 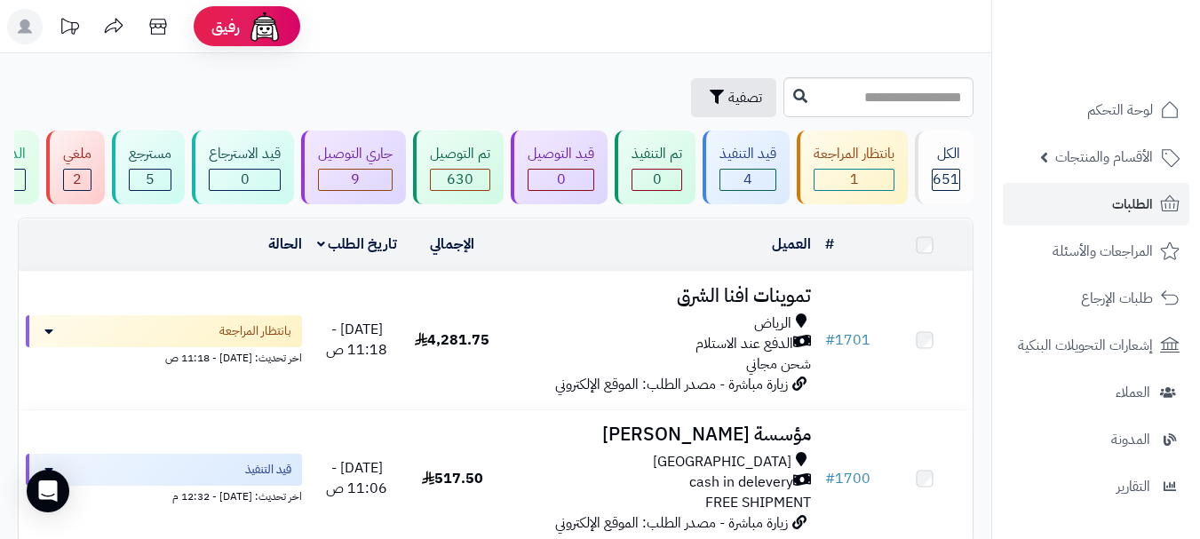 I want to click on a: قيد التوصيل 0, so click(x=558, y=167).